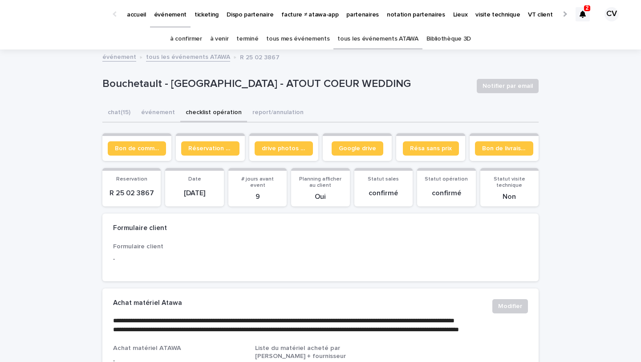 The height and width of the screenshot is (362, 641). What do you see at coordinates (504, 148) in the screenshot?
I see `span: Bon de livraison` at bounding box center [504, 148].